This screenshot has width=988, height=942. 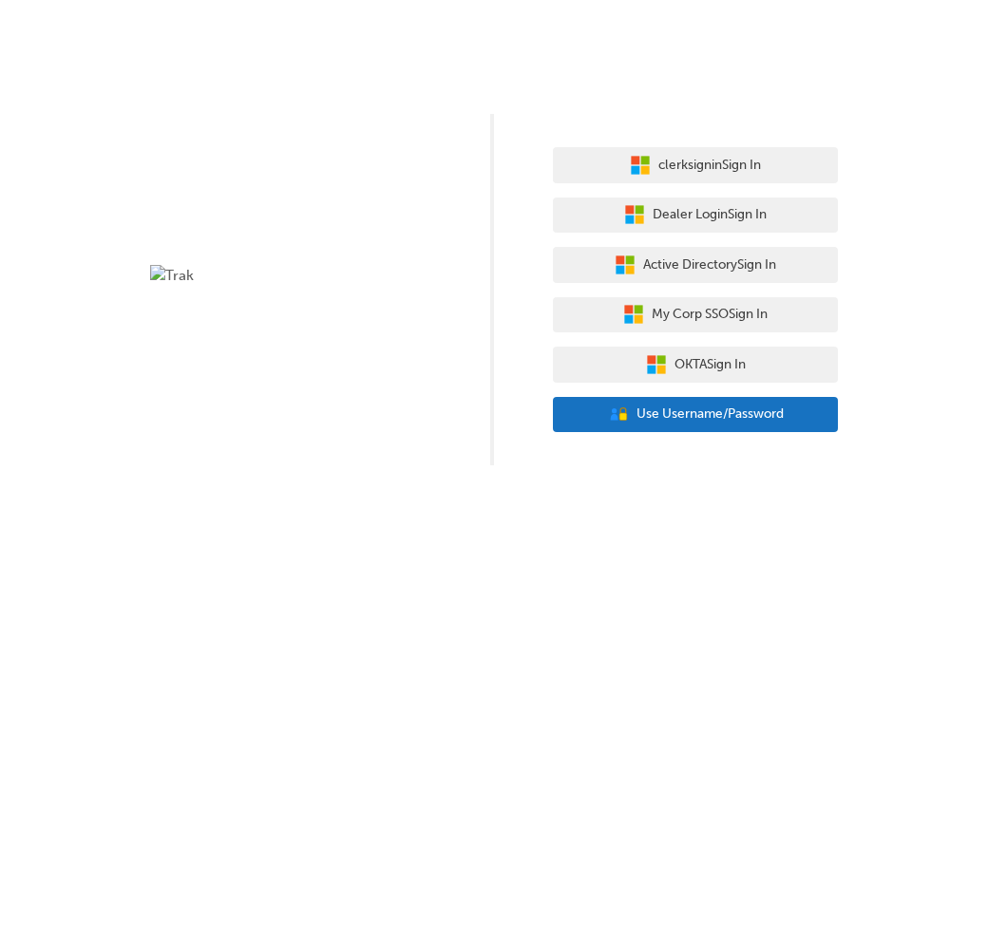 What do you see at coordinates (695, 315) in the screenshot?
I see `button: My Corp SSOSign In` at bounding box center [695, 315].